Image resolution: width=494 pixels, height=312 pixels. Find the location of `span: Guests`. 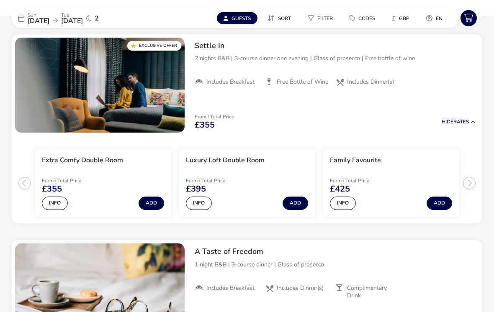

span: Guests is located at coordinates (241, 18).